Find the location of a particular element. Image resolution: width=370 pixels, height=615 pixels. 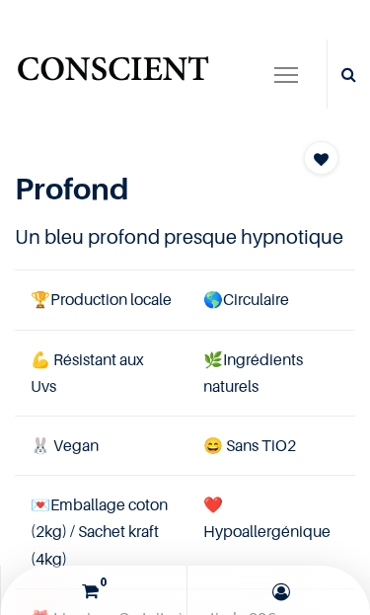

td: Ingrédients naturels is located at coordinates (272, 372).